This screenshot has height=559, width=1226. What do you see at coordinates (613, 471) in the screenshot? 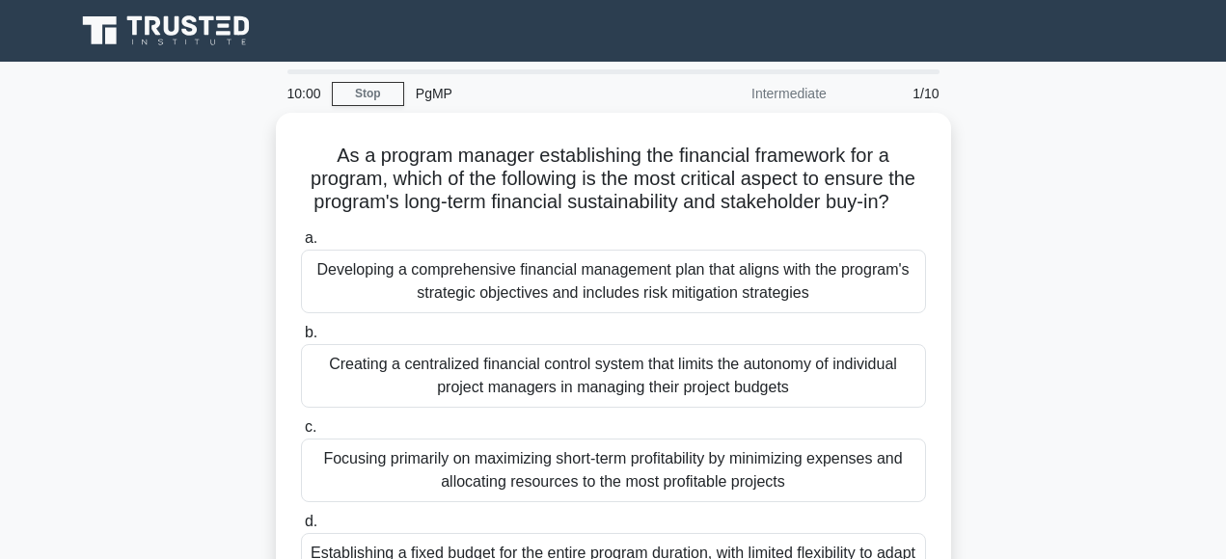
I see `div: Focusing primarily on maximizing short-term profitability by minimizing expenses and allocating r...` at bounding box center [613, 471].